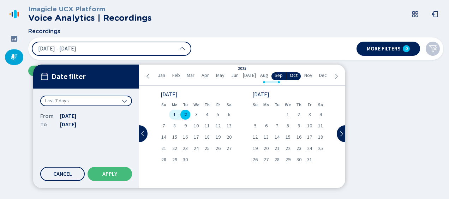 This screenshot has width=449, height=199. Describe the element at coordinates (220, 76) in the screenshot. I see `span: May` at that location.